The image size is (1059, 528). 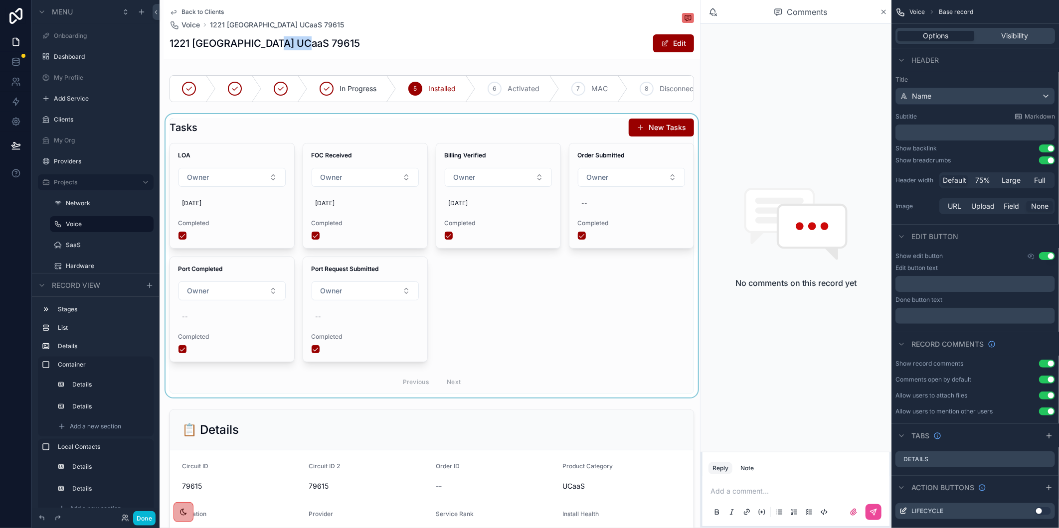 What do you see at coordinates (954, 206) in the screenshot?
I see `span: URL` at bounding box center [954, 206].